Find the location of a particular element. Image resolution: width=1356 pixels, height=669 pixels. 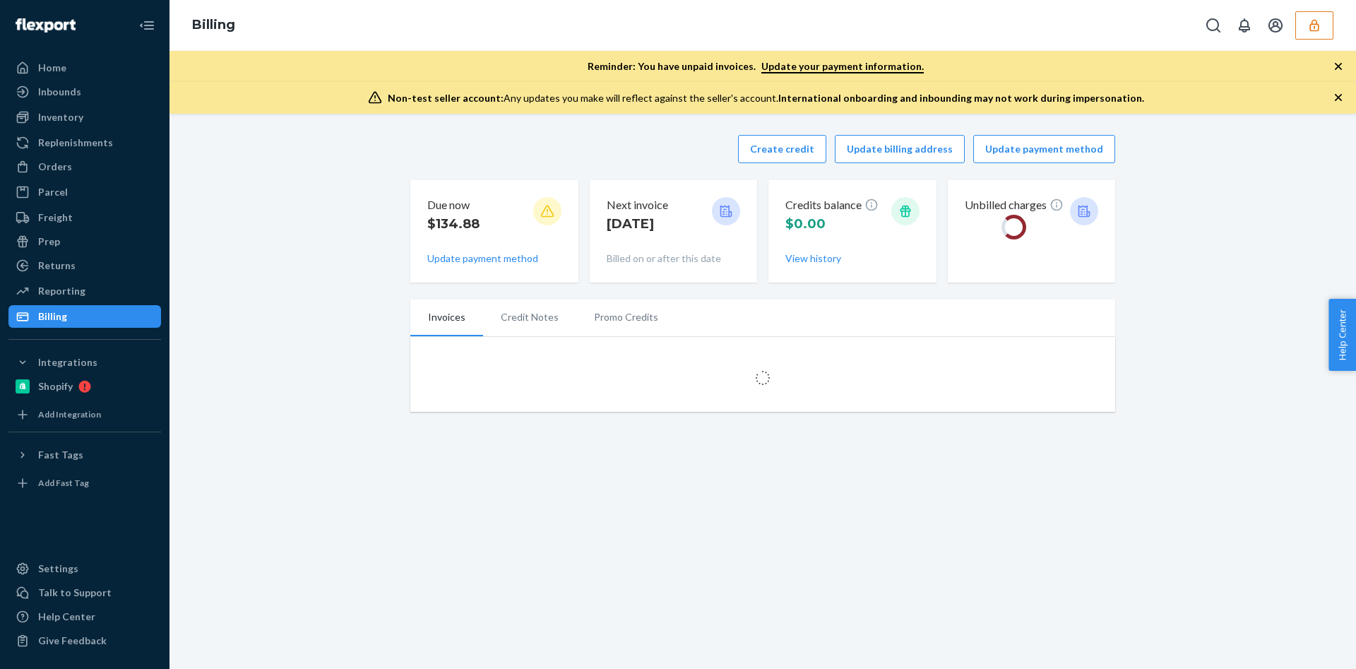

p: Credits balance is located at coordinates (832, 205).